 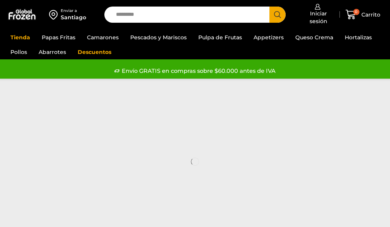 What do you see at coordinates (358, 37) in the screenshot?
I see `a: Hortalizas` at bounding box center [358, 37].